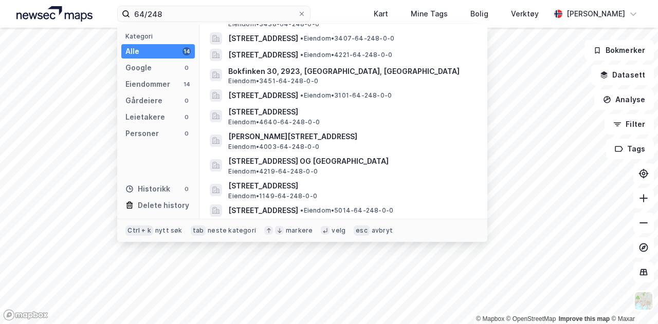 This screenshot has height=324, width=658. Describe the element at coordinates (299, 231) in the screenshot. I see `div: markere` at that location.